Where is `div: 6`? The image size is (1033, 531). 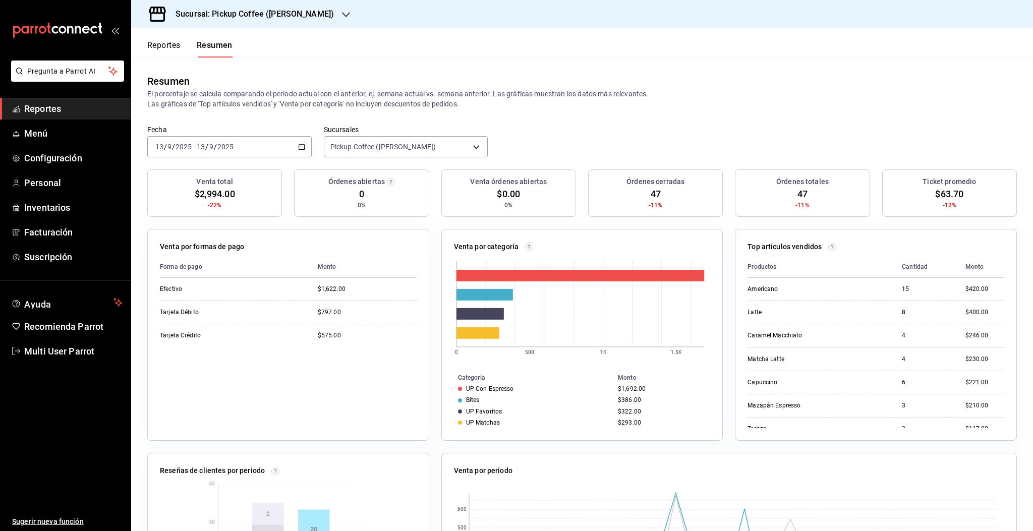 div: 6 is located at coordinates (925, 382).